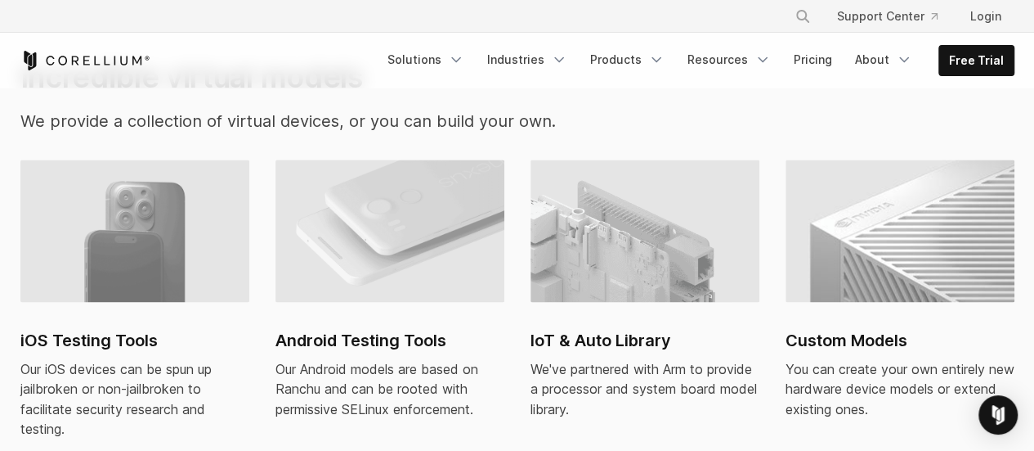 Image resolution: width=1034 pixels, height=451 pixels. Describe the element at coordinates (135, 398) in the screenshot. I see `div: Our iOS devices can be spun up jailbroken or non-jailbroken to facilitate security research and t...` at that location.